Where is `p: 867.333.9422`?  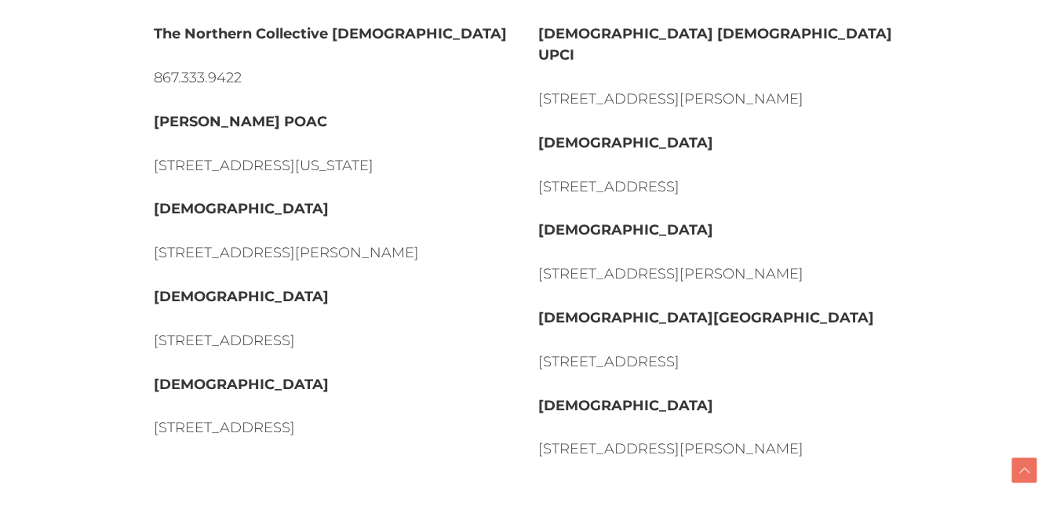 p: 867.333.9422 is located at coordinates (338, 78).